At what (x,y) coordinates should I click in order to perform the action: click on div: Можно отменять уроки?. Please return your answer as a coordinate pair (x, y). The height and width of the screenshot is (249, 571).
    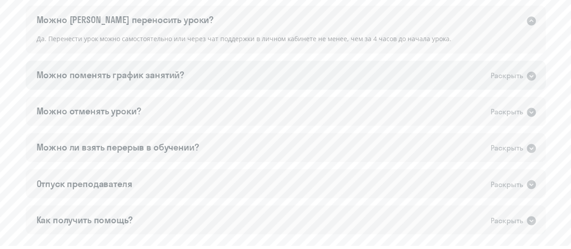
    Looking at the image, I should click on (89, 111).